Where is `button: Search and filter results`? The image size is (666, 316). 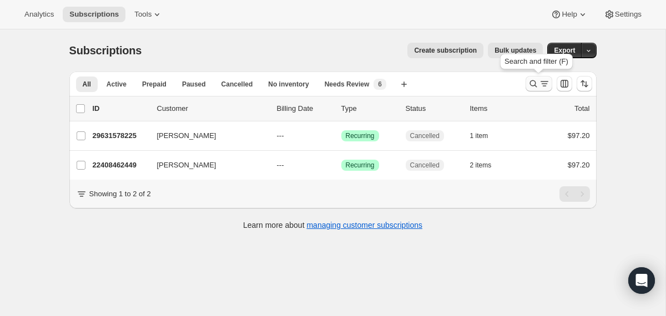
button: Search and filter results is located at coordinates (539, 84).